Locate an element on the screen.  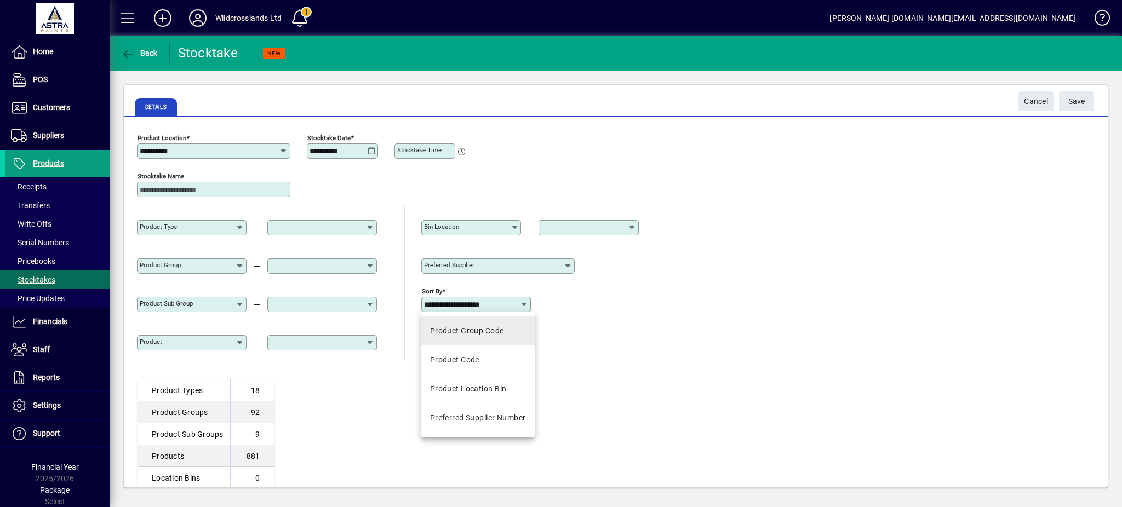
div: Preferred Supplier Number is located at coordinates (478, 418).